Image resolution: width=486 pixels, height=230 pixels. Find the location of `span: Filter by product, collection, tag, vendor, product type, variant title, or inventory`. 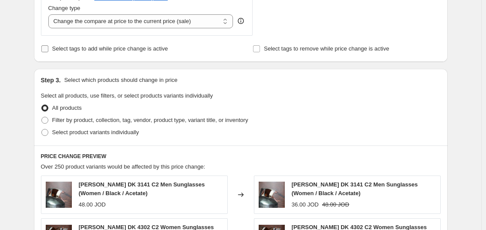

span: Filter by product, collection, tag, vendor, product type, variant title, or inventory is located at coordinates (150, 120).